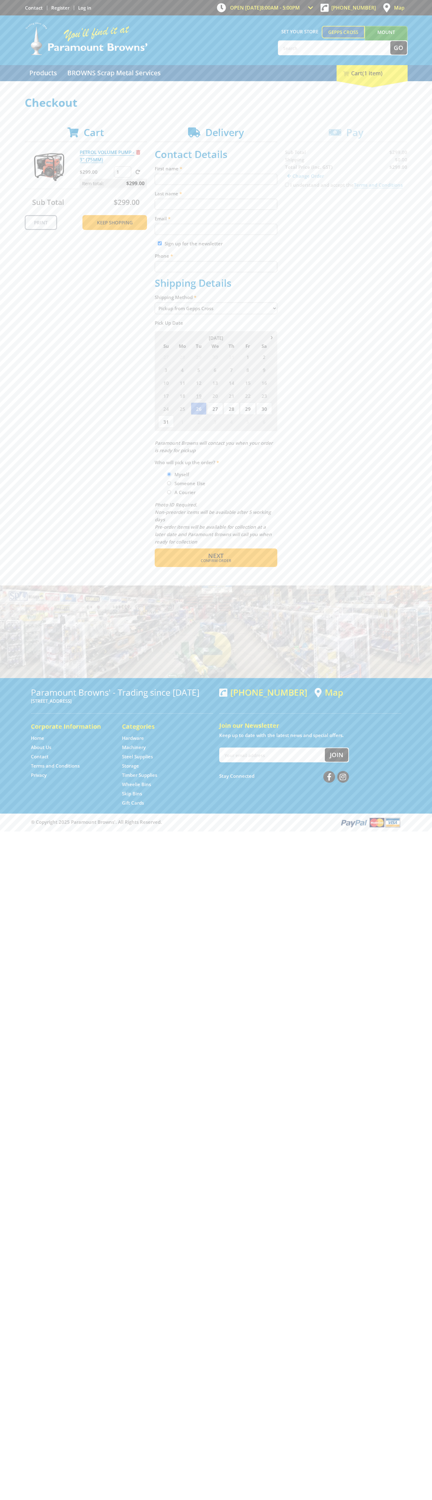 Image resolution: width=432 pixels, height=1500 pixels. Describe the element at coordinates (247, 396) in the screenshot. I see `span: 22` at that location.